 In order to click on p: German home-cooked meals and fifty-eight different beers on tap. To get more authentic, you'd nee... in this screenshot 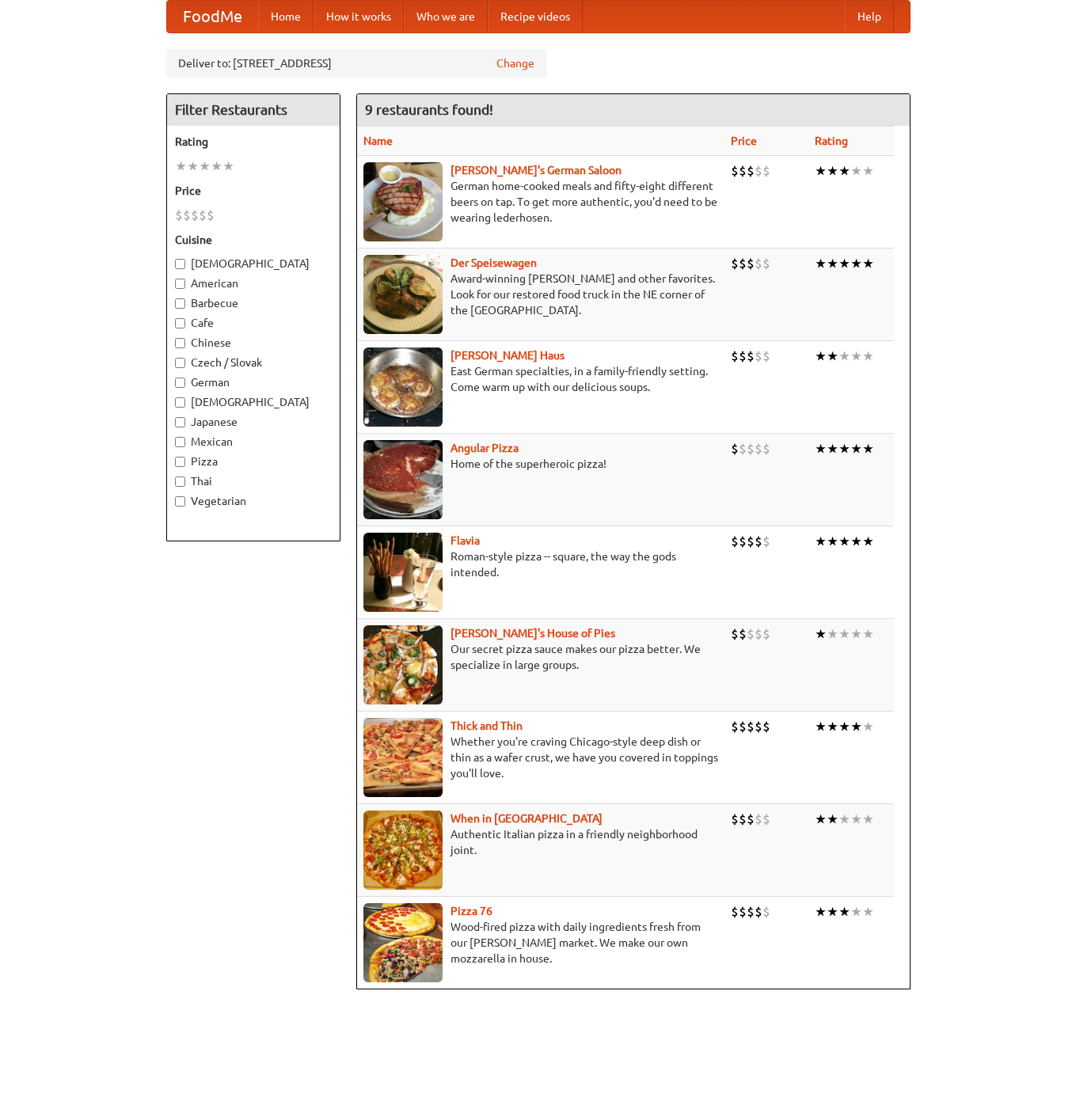, I will do `click(541, 202)`.